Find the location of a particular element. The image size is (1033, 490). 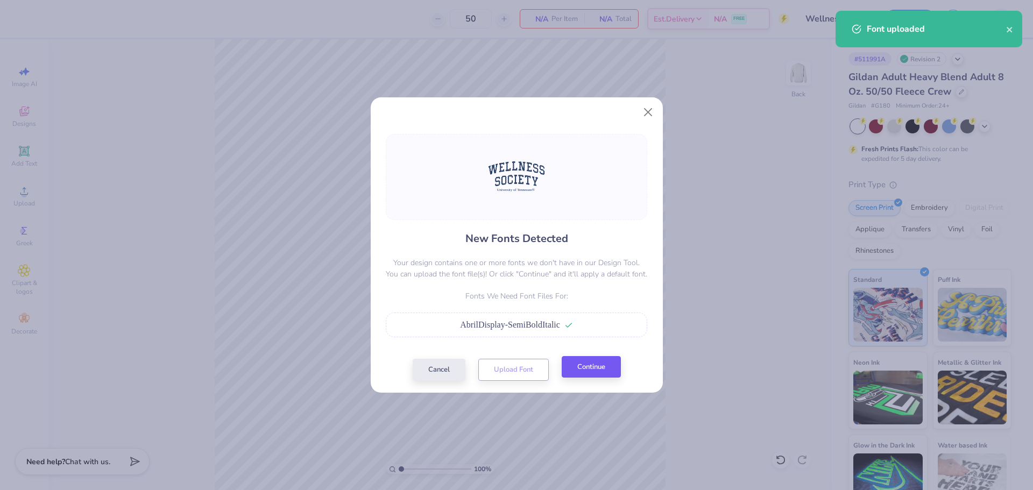

button: Cancel is located at coordinates (439, 370).